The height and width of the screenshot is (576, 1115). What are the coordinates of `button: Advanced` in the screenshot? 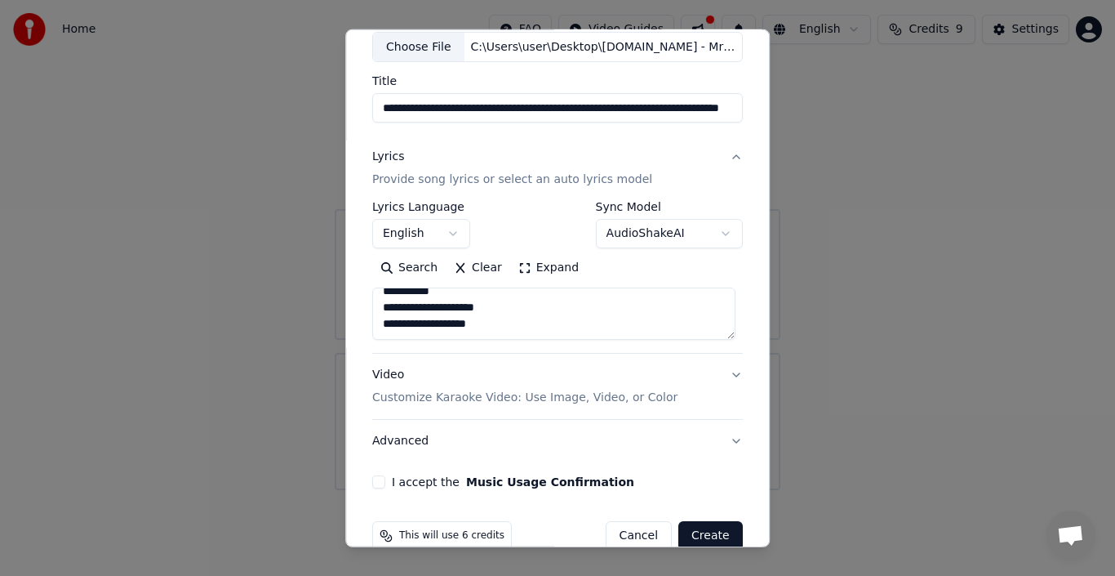 It's located at (558, 441).